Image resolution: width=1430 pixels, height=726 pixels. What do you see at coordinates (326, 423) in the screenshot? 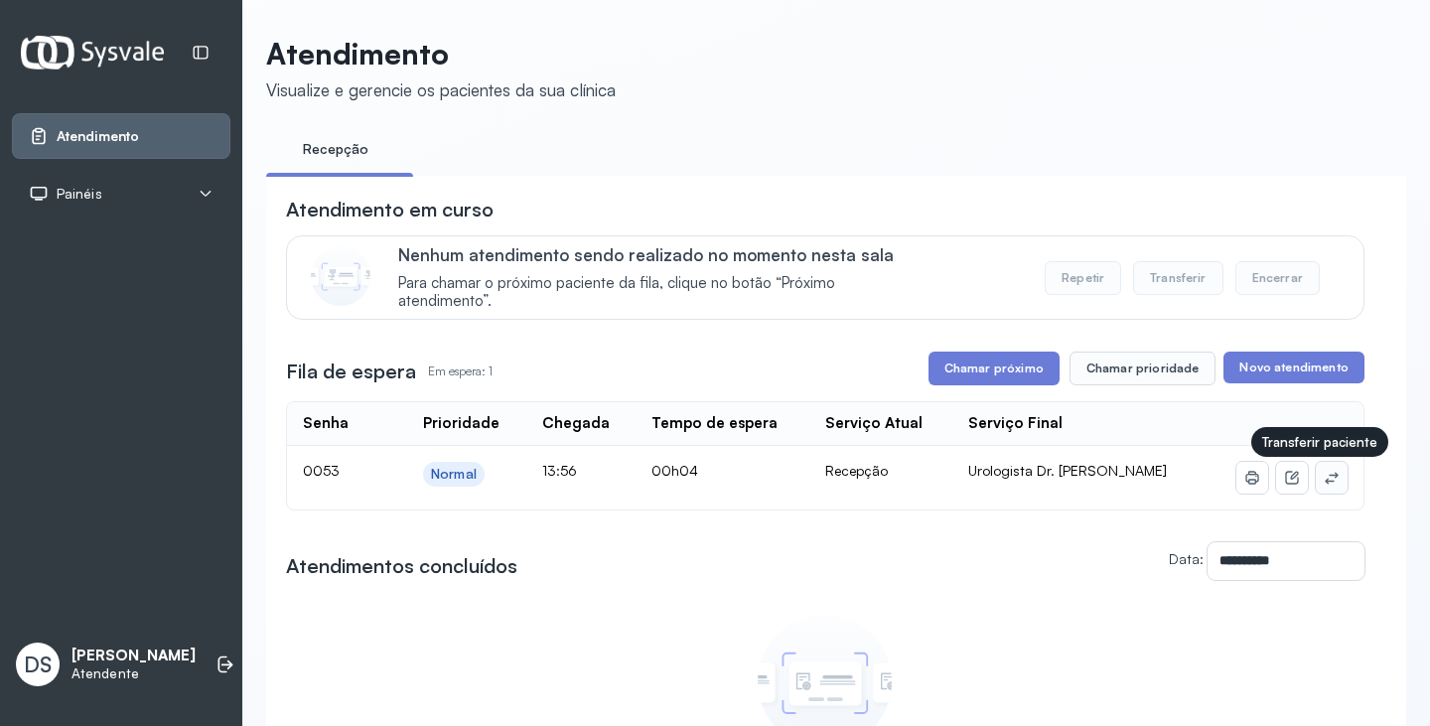
I see `div: Senha` at bounding box center [326, 423].